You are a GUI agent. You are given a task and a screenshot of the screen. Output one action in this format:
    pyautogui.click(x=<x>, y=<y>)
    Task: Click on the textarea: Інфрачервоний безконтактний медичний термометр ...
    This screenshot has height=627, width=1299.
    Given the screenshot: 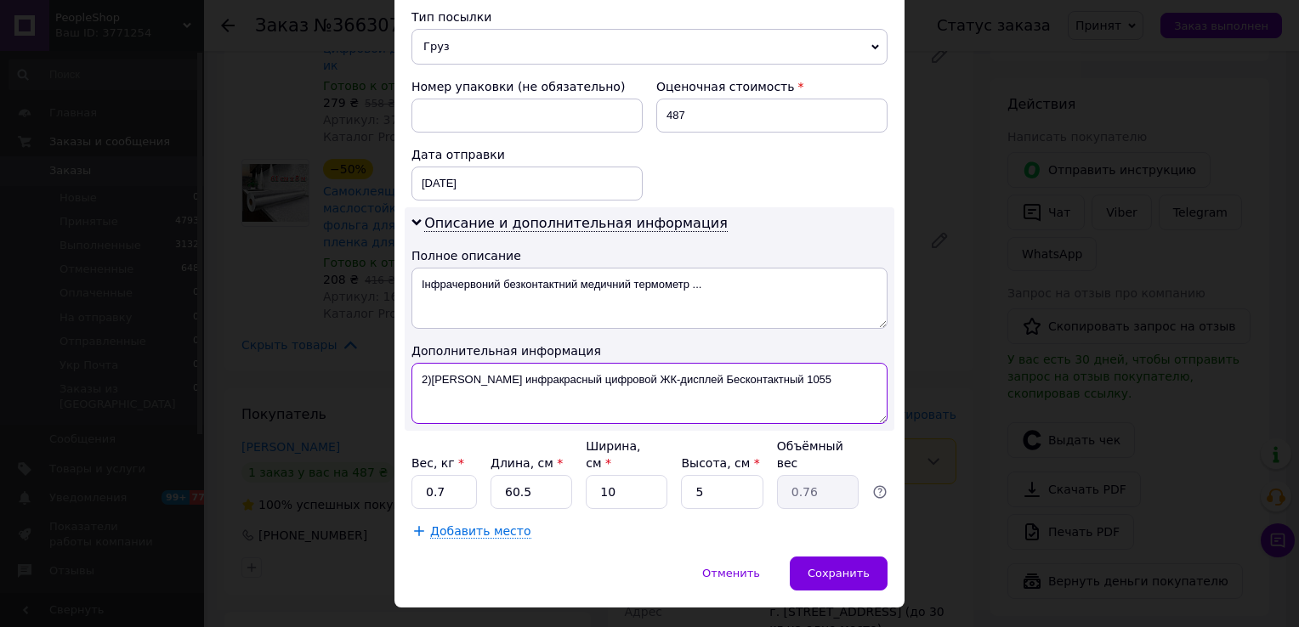 What is the action you would take?
    pyautogui.click(x=649, y=298)
    